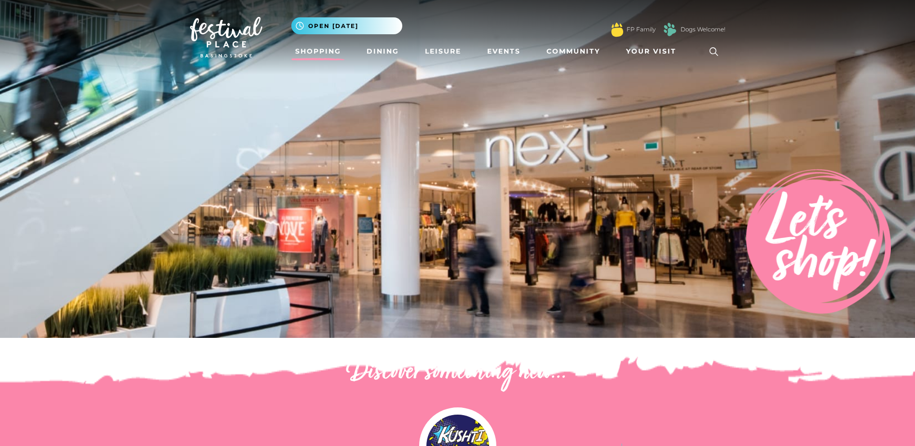  Describe the element at coordinates (641, 29) in the screenshot. I see `a: FP Family` at that location.